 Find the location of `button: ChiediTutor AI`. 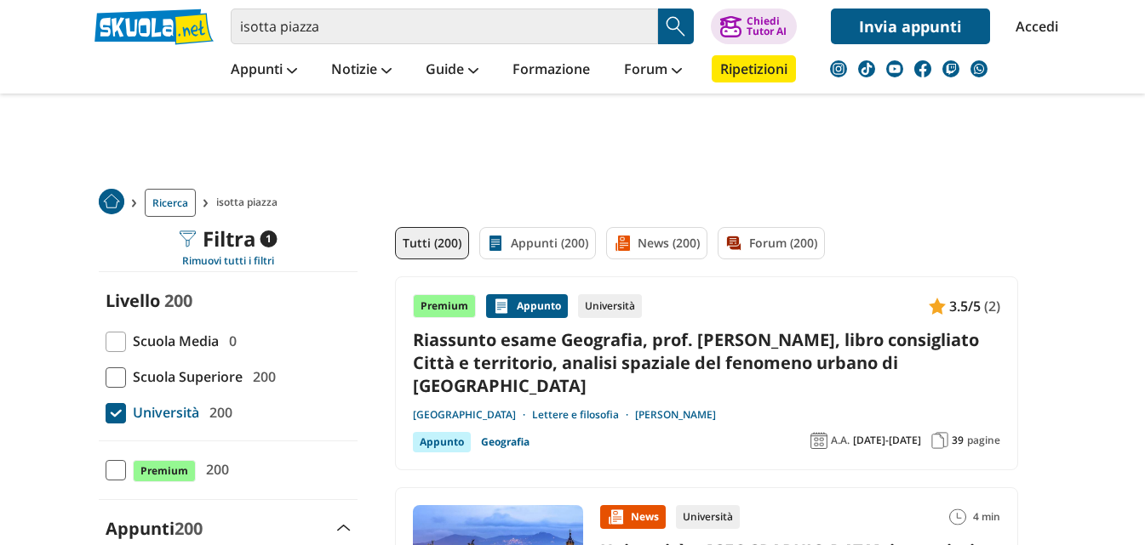

button: ChiediTutor AI is located at coordinates (753, 26).